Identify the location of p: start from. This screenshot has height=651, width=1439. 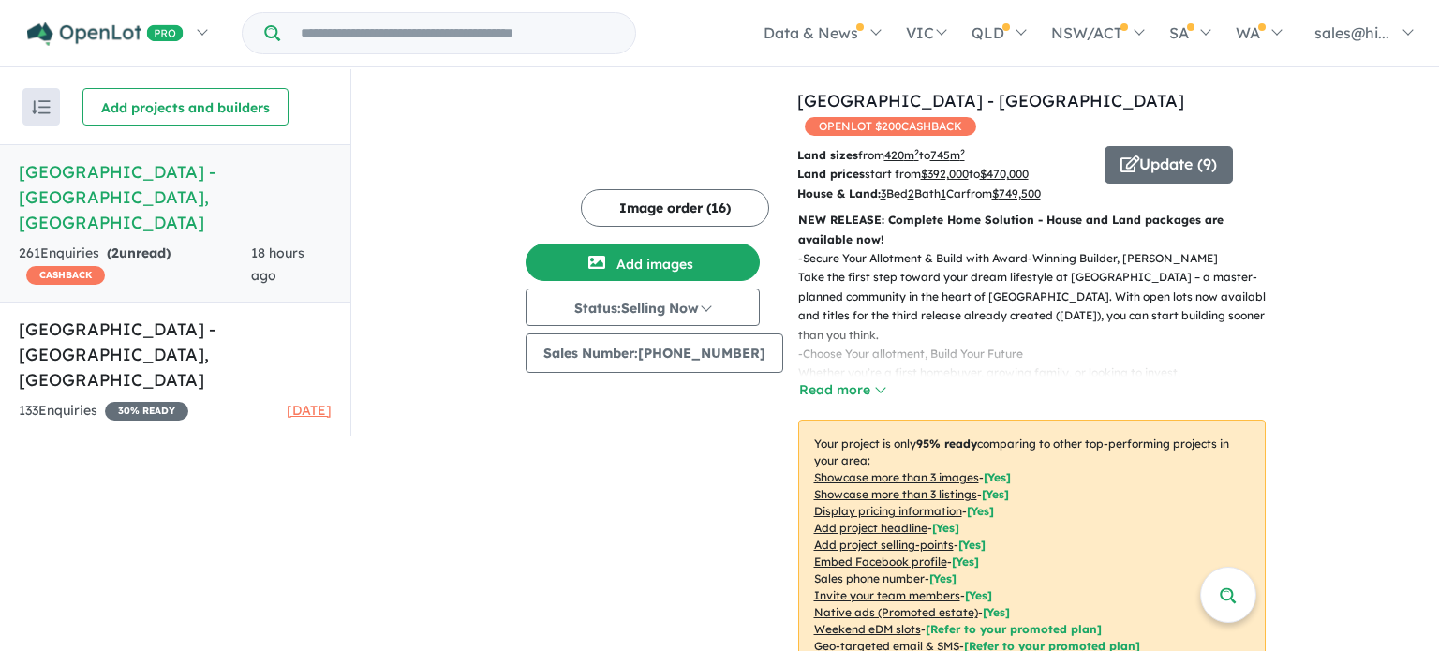
(943, 174).